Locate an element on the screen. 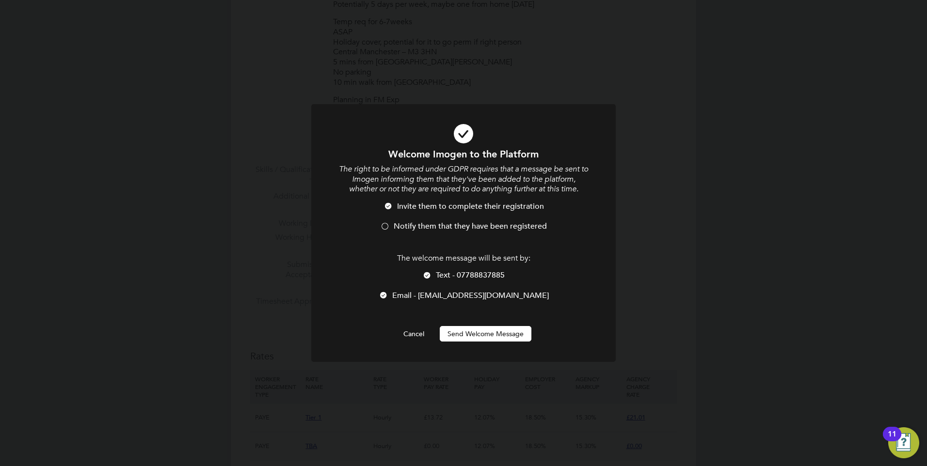  button: Cancel is located at coordinates (414, 334).